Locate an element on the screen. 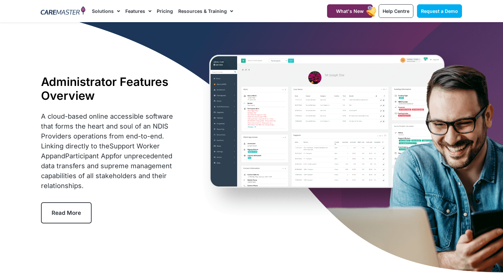 This screenshot has width=503, height=273. a: What's New is located at coordinates (350, 11).